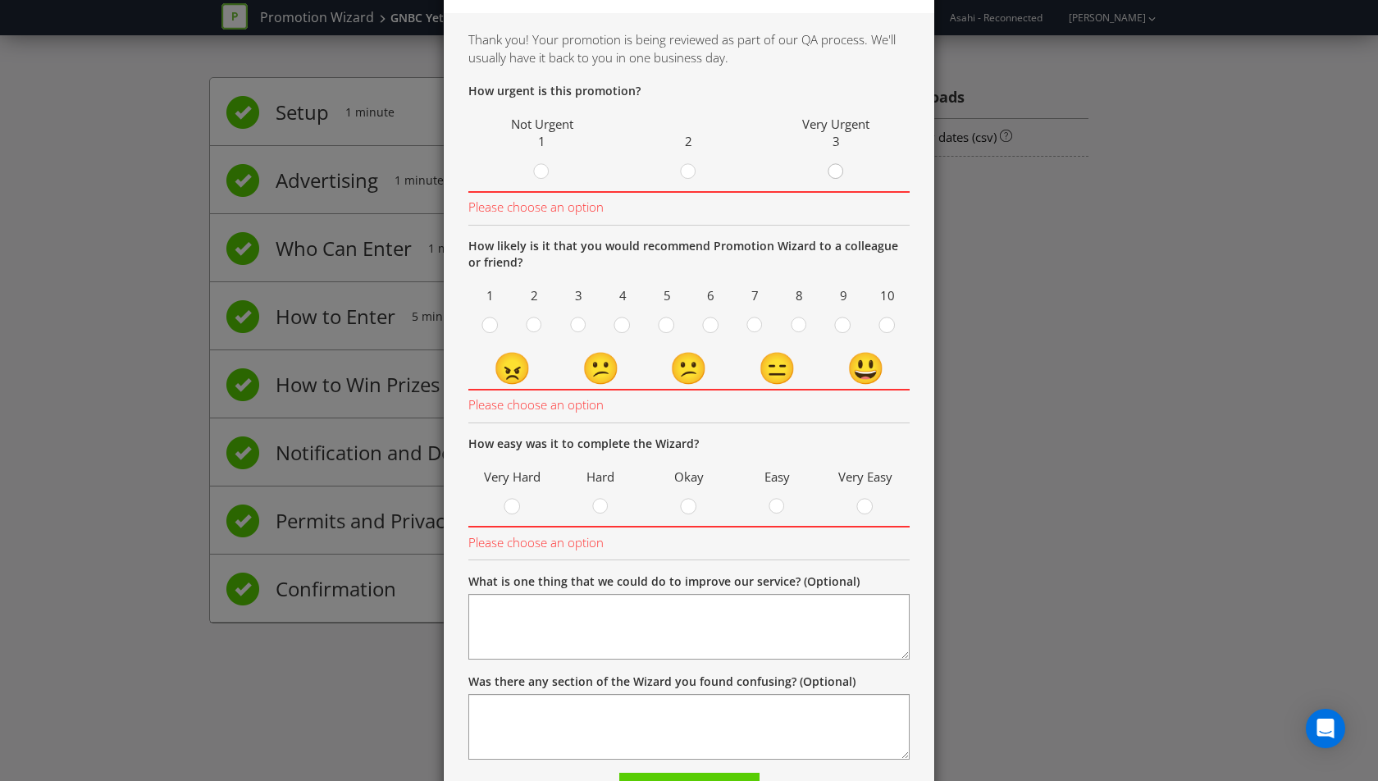  I want to click on span: Very Urgent, so click(836, 124).